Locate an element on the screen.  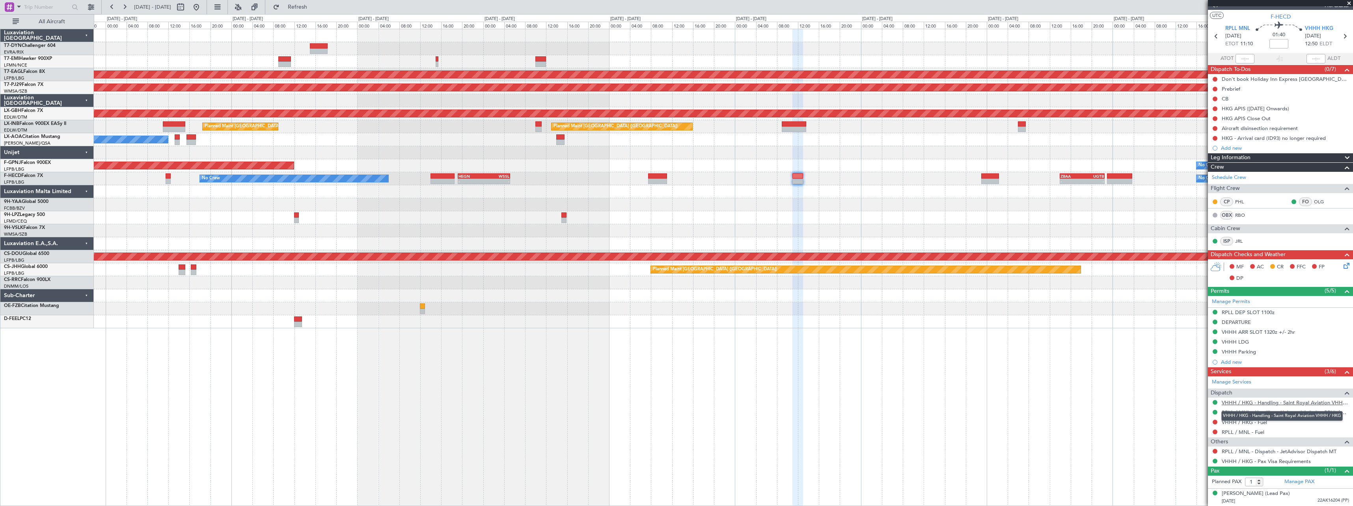
a: Manage Services is located at coordinates (1232, 382).